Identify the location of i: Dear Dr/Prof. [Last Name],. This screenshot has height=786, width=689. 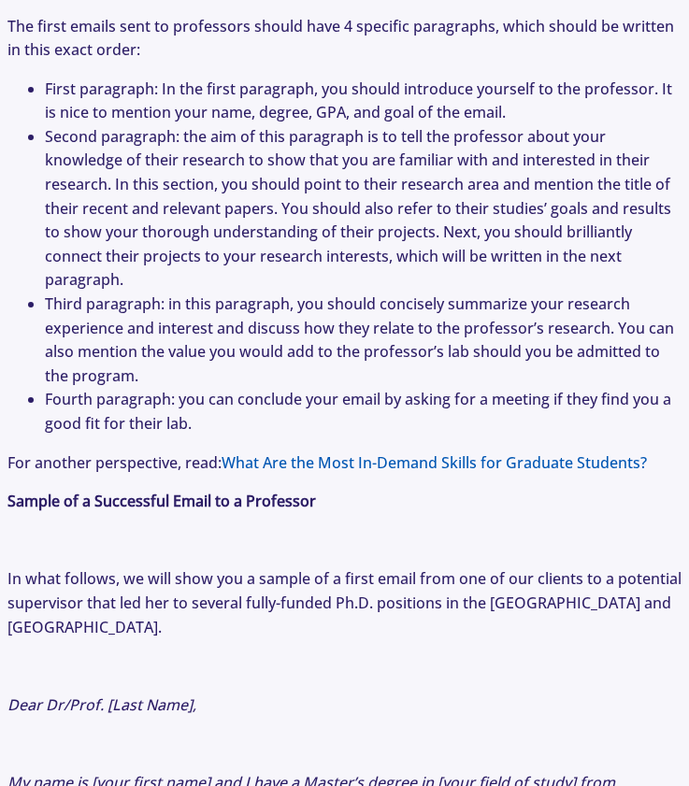
(102, 705).